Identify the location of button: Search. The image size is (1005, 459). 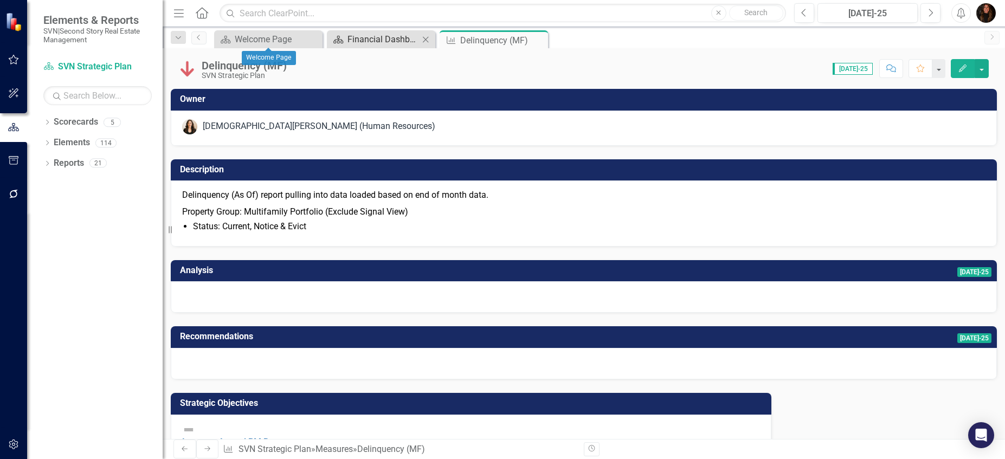
(756, 13).